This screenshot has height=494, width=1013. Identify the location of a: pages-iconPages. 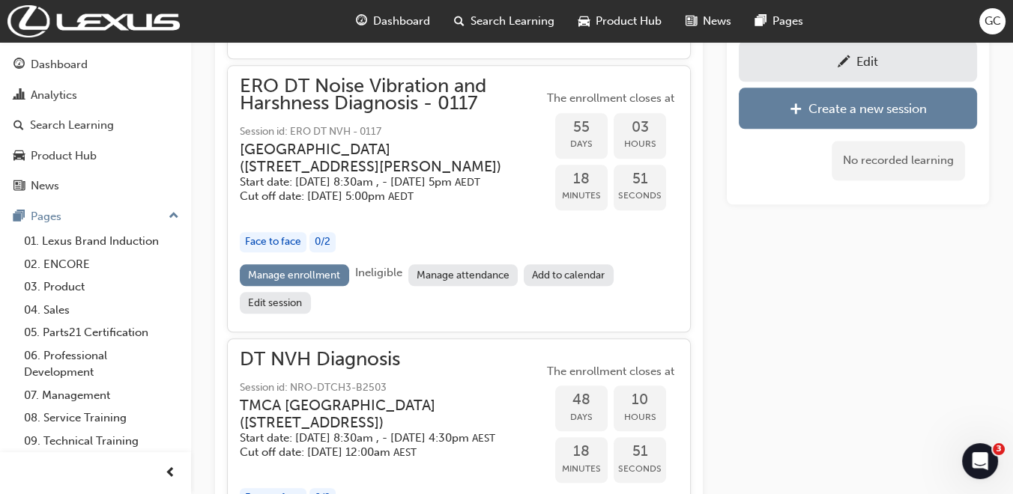
(779, 21).